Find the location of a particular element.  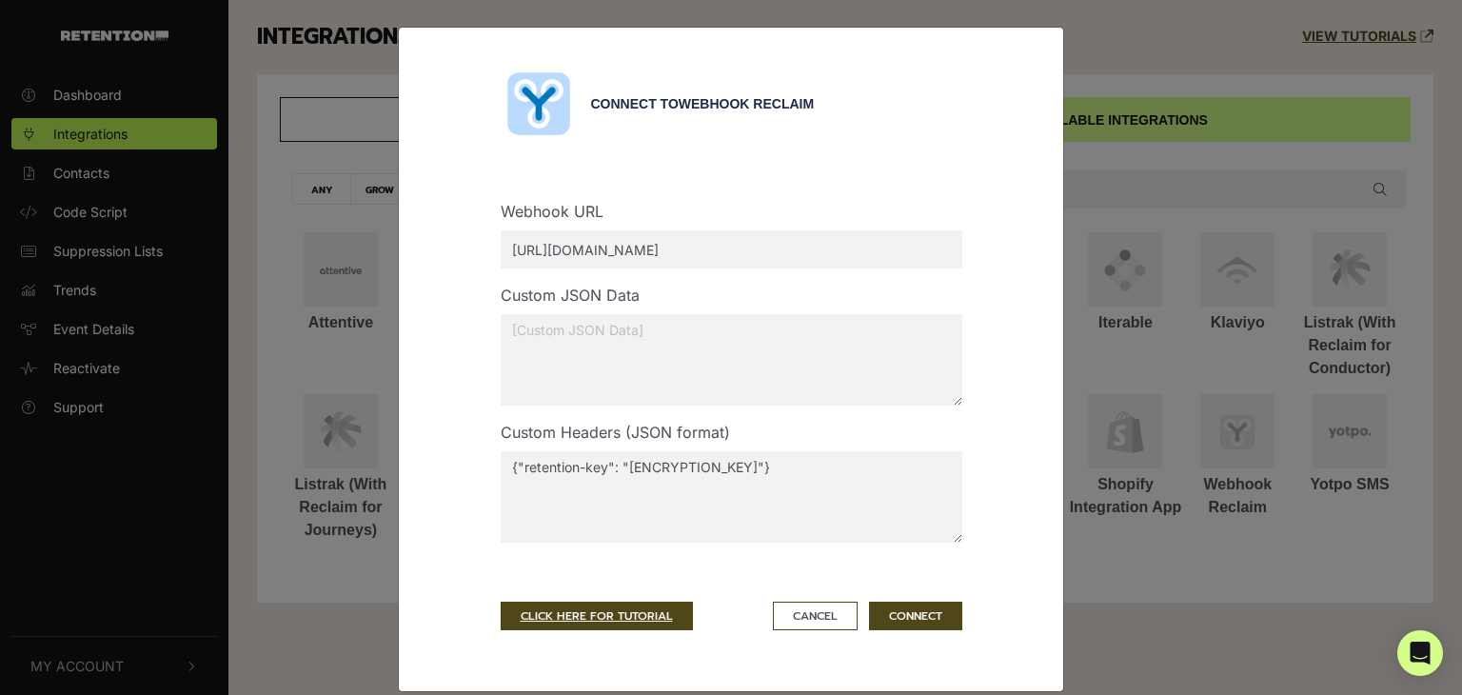

button: Cancel is located at coordinates (815, 616).